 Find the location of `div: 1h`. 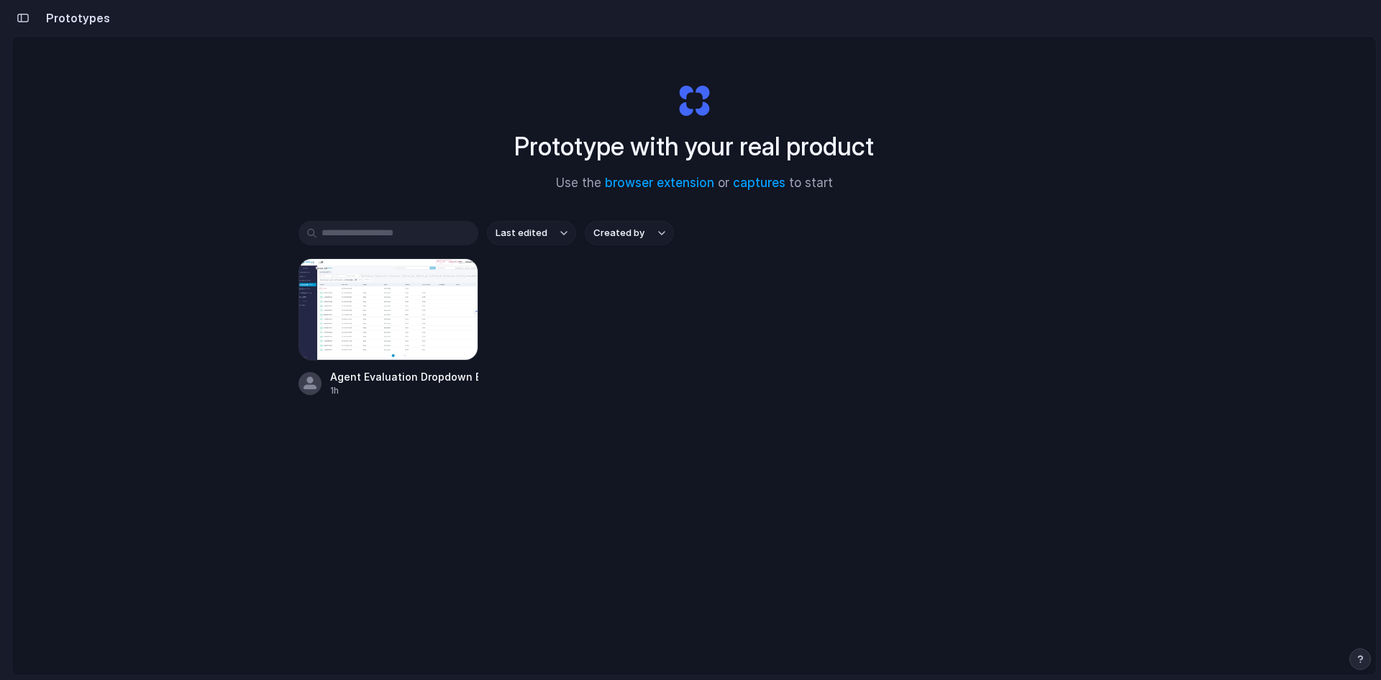

div: 1h is located at coordinates (404, 390).